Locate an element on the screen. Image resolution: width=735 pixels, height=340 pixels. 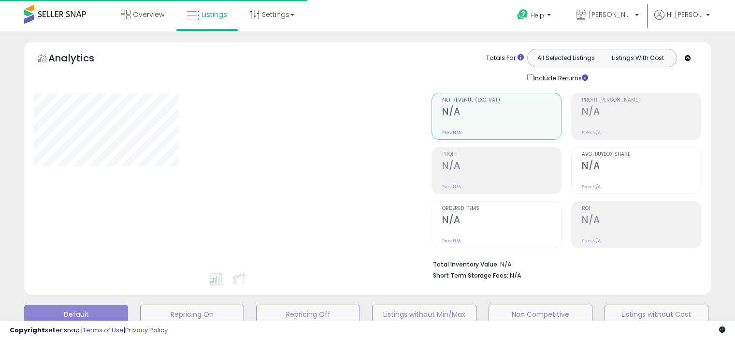
span: Help is located at coordinates (538, 15).